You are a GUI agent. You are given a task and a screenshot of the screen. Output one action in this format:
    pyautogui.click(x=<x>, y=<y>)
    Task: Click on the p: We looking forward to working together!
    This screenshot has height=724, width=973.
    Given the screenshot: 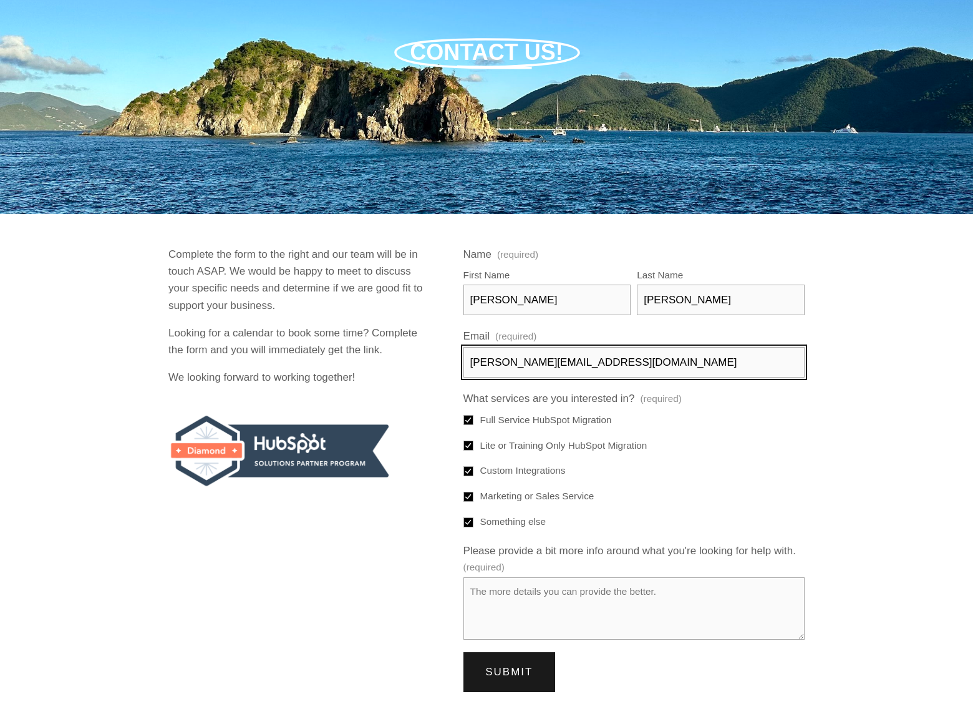 What is the action you would take?
    pyautogui.click(x=299, y=377)
    